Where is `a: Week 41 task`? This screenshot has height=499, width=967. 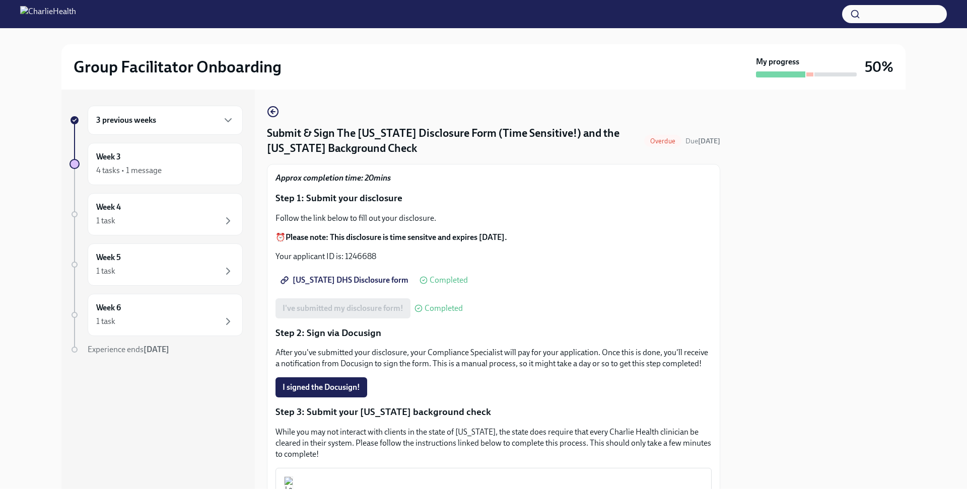 a: Week 41 task is located at coordinates (156, 214).